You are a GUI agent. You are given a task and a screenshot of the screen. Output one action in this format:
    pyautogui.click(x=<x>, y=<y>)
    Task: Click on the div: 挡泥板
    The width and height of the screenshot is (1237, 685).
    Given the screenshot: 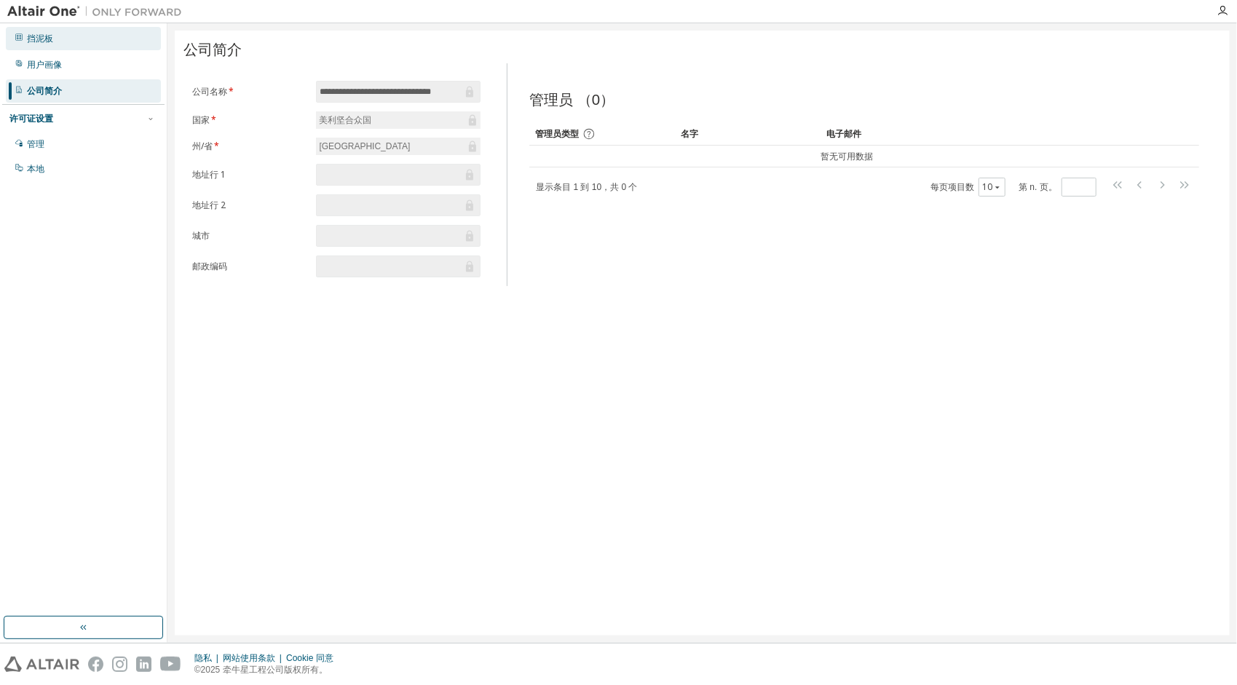 What is the action you would take?
    pyautogui.click(x=40, y=39)
    